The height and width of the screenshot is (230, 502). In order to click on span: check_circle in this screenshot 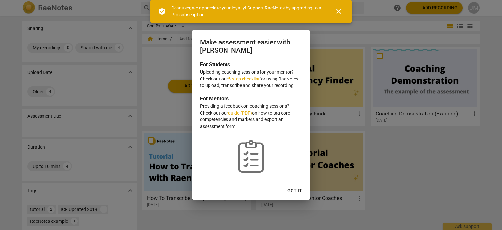, I will do `click(162, 11)`.